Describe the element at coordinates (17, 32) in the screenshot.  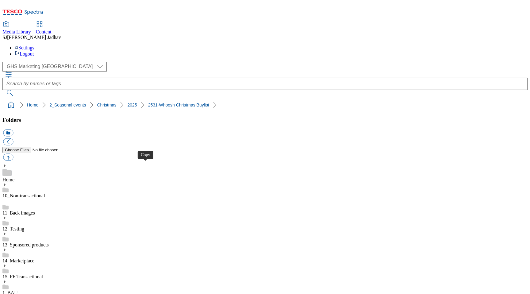
I see `span: Media Library` at that location.